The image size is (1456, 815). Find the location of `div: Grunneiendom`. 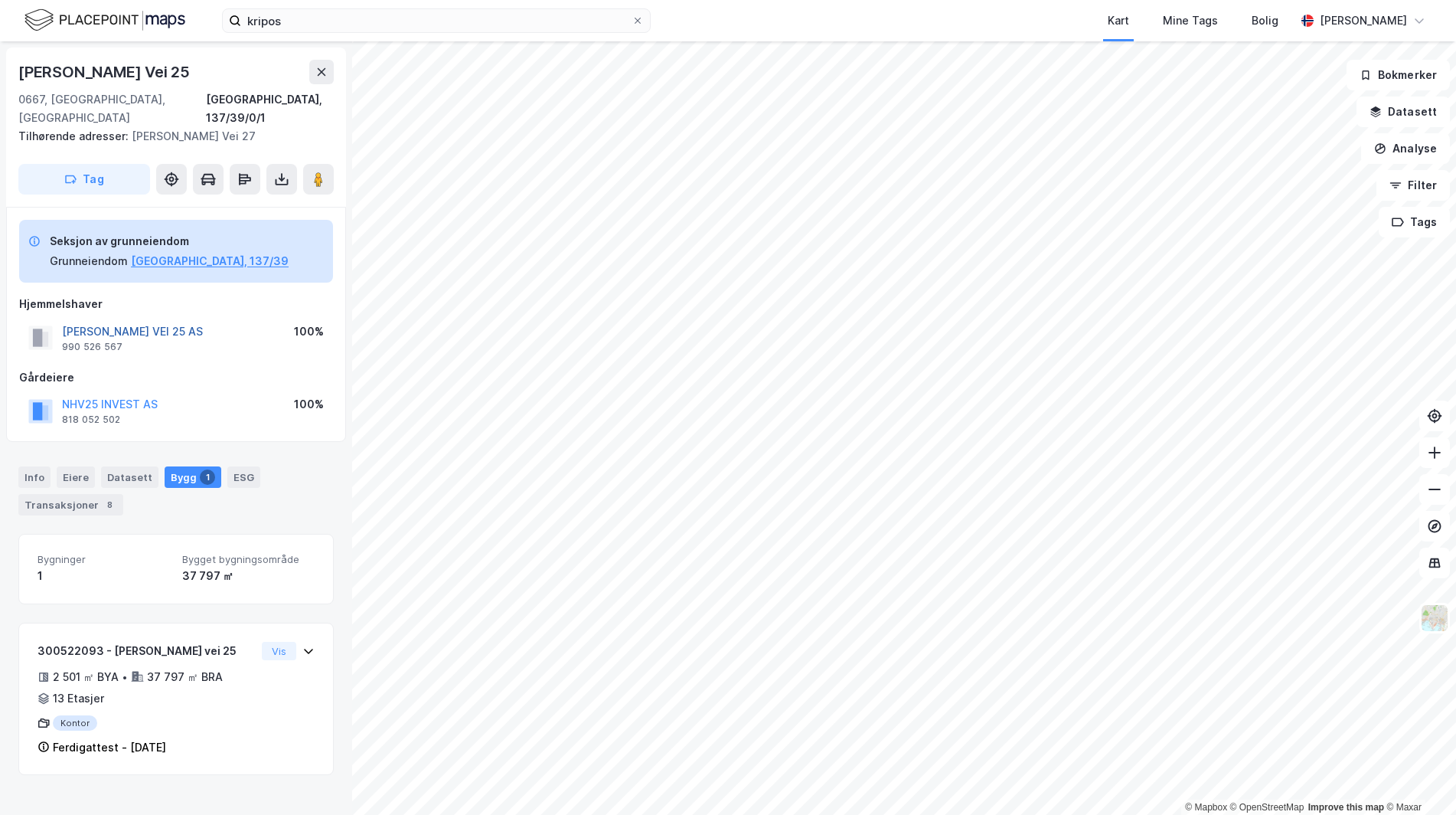

div: Grunneiendom is located at coordinates (89, 261).